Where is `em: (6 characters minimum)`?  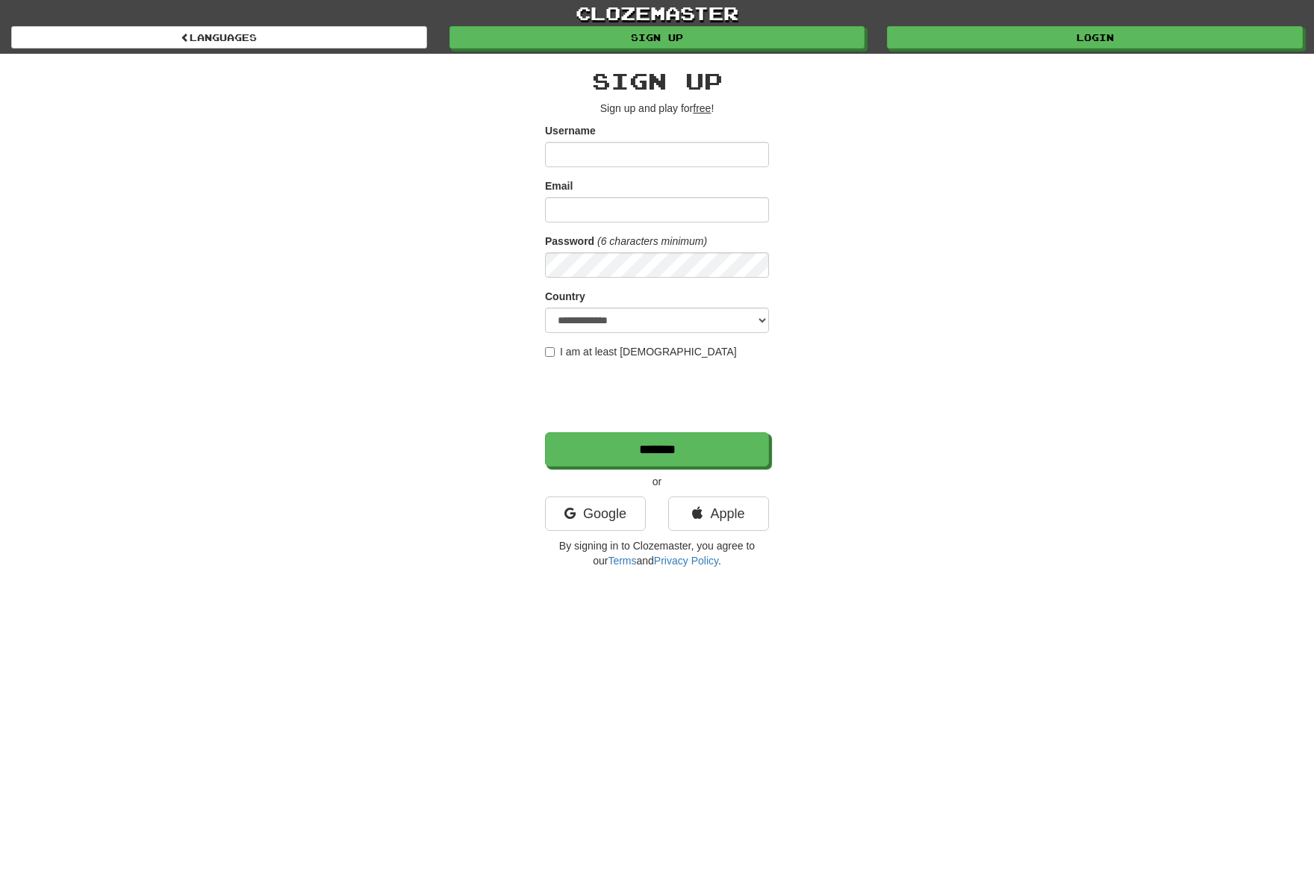
em: (6 characters minimum) is located at coordinates (652, 241).